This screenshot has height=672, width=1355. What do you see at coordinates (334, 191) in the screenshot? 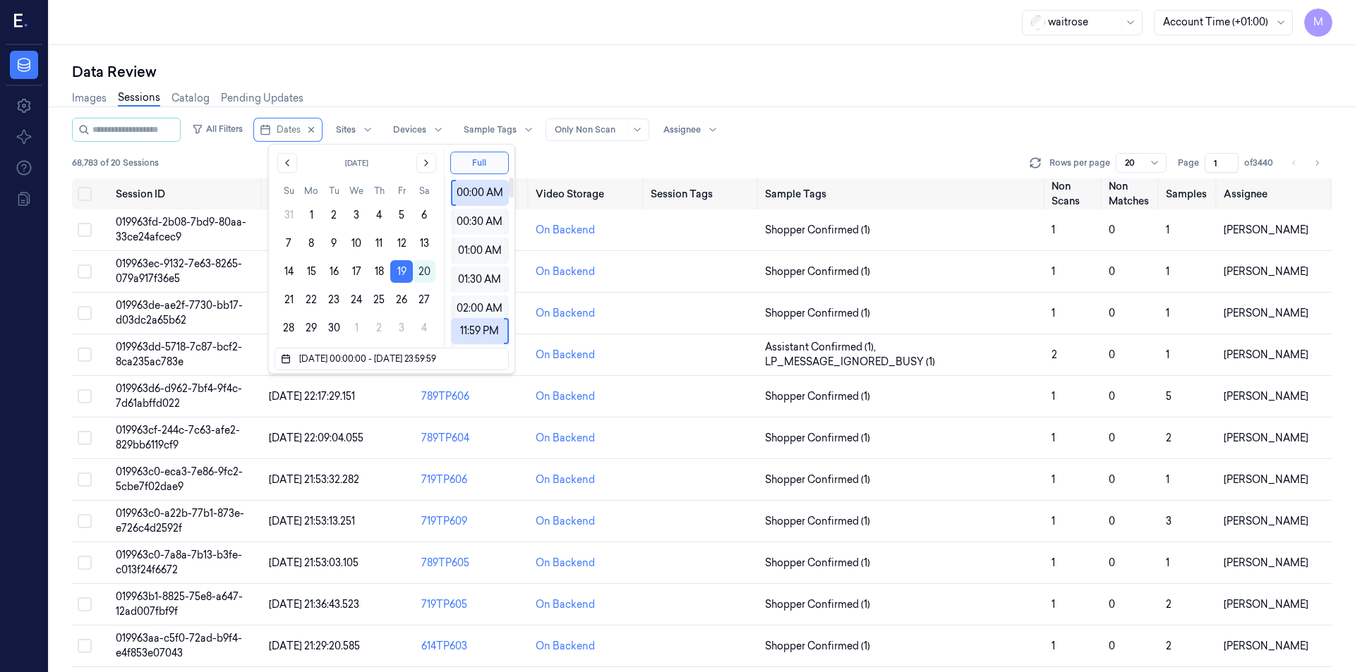
I see `th: Tuesday` at bounding box center [334, 191].